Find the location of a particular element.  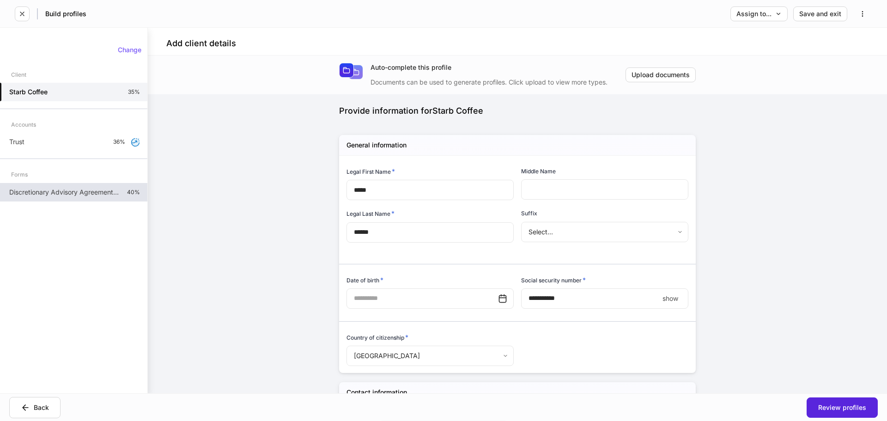

h6: Social security number is located at coordinates (554, 280).